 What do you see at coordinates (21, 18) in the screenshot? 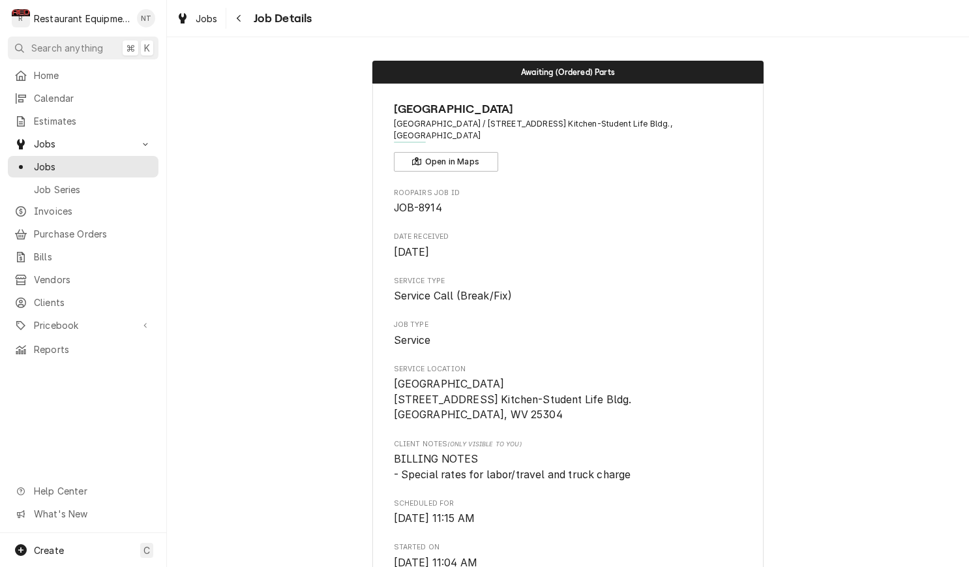
I see `div: Restaurant Equipment Diagnostics's Avatar` at bounding box center [21, 18].